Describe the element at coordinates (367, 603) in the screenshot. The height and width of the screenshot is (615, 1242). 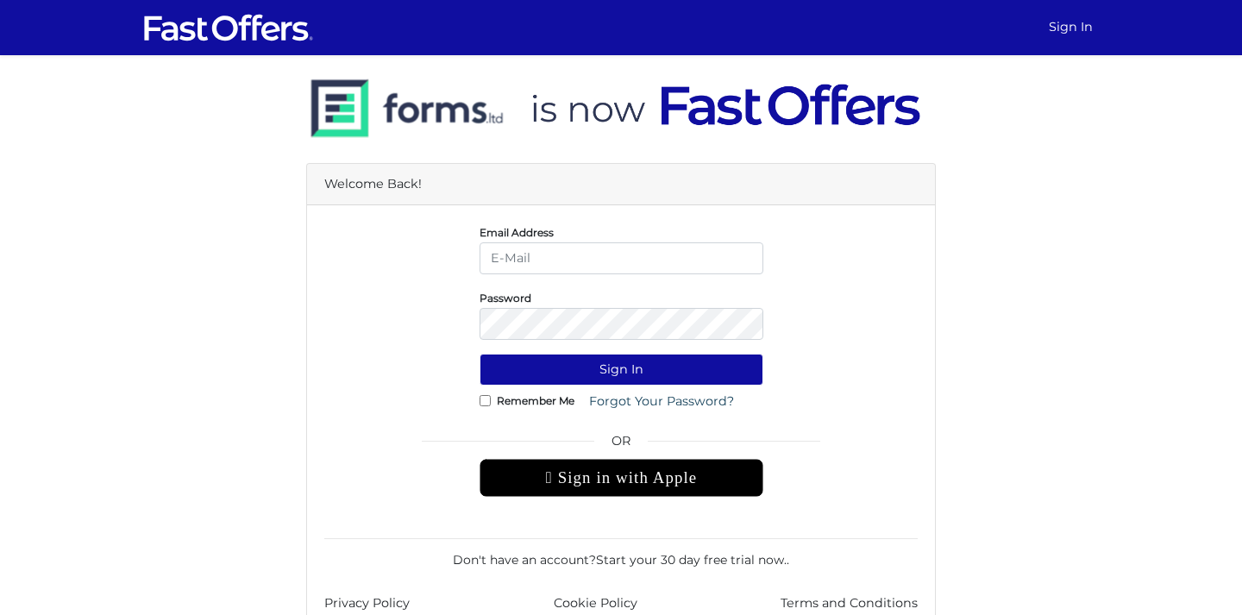
I see `a: Privacy Policy` at that location.